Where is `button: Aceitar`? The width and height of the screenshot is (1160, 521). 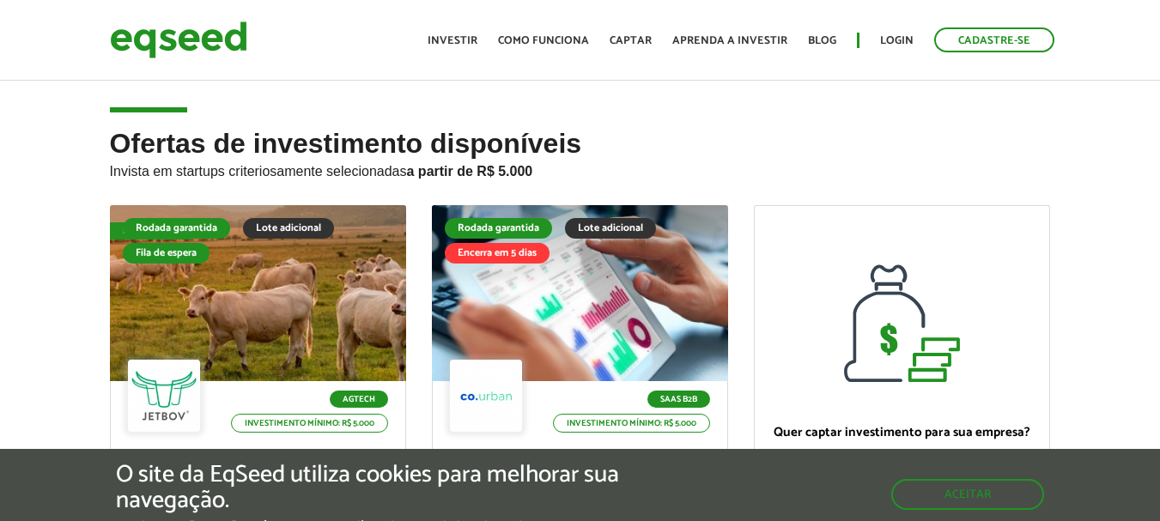
button: Aceitar is located at coordinates (967, 494).